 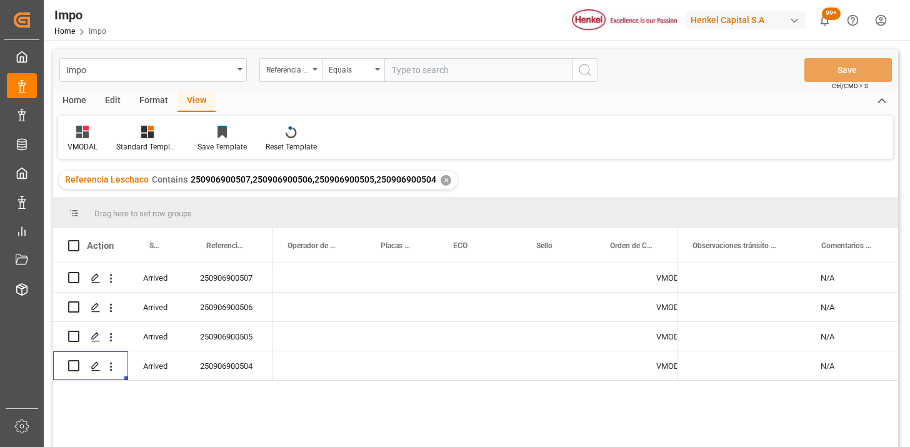 I want to click on div: 250906900506, so click(x=229, y=307).